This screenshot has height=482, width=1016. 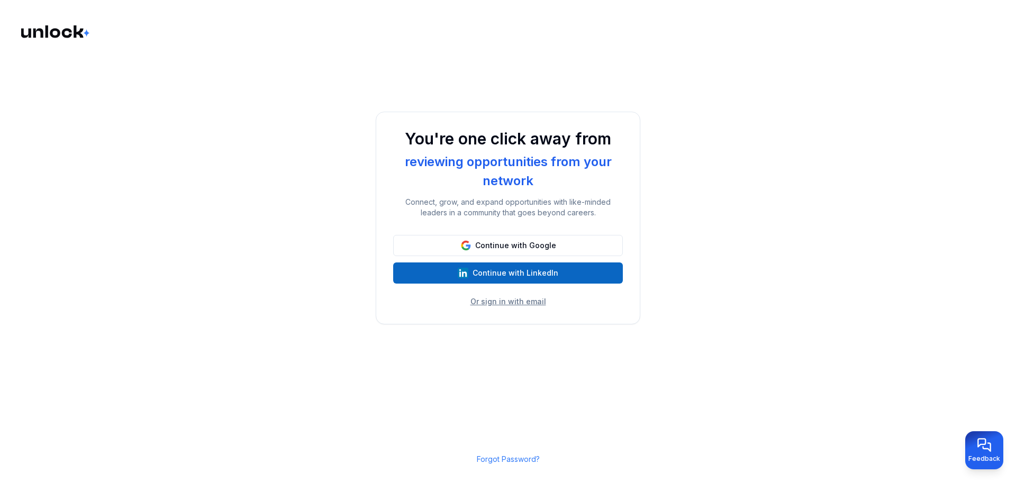 What do you see at coordinates (508, 273) in the screenshot?
I see `button: Continue with LinkedIn` at bounding box center [508, 273].